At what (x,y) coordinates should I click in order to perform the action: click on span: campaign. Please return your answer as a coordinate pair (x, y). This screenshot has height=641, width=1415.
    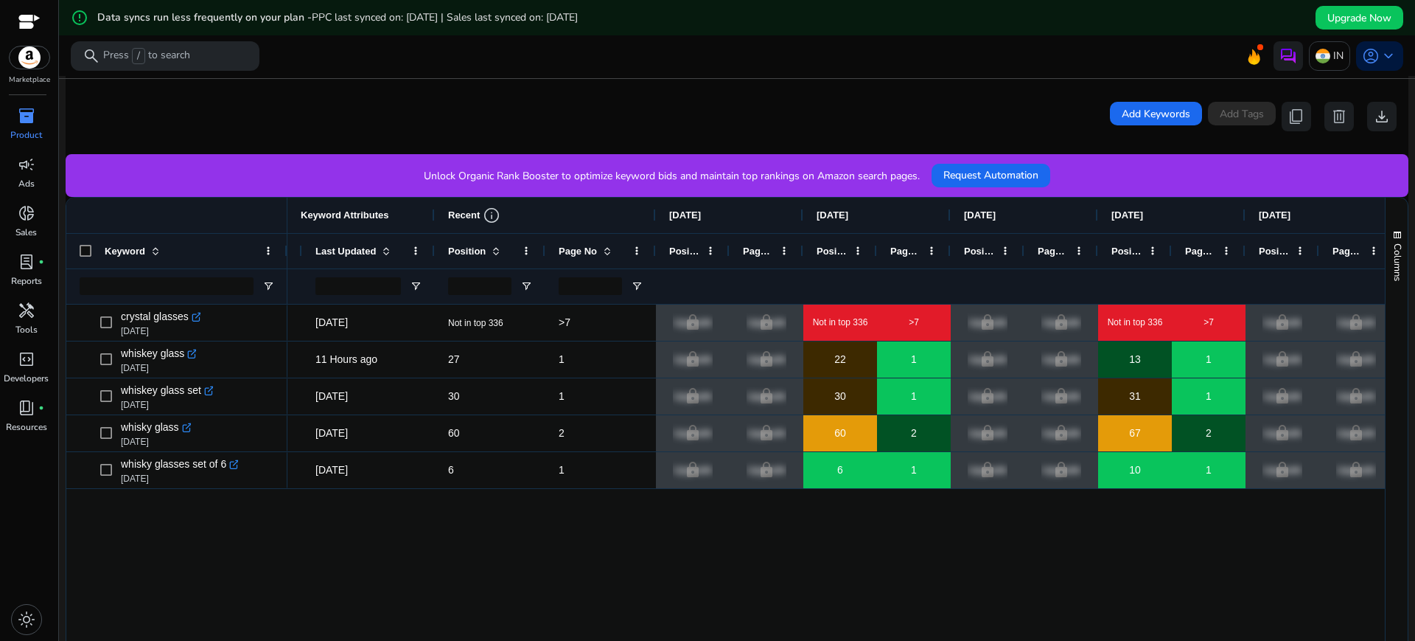
    Looking at the image, I should click on (27, 164).